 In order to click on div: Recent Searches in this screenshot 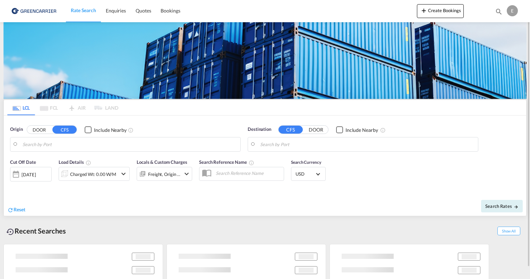, I will do `click(36, 230)`.